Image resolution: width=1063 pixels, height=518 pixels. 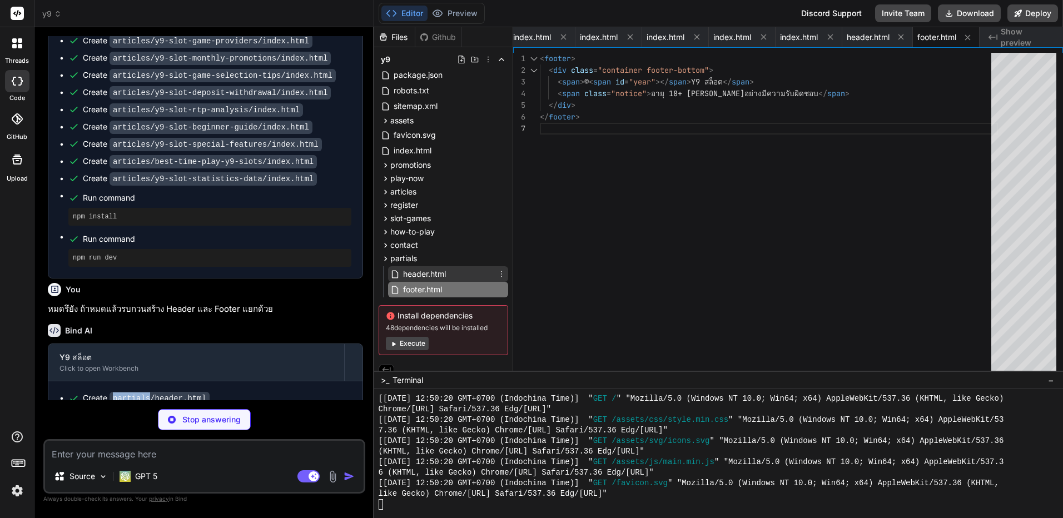 I want to click on div: Y9 สล็อต, so click(x=196, y=358).